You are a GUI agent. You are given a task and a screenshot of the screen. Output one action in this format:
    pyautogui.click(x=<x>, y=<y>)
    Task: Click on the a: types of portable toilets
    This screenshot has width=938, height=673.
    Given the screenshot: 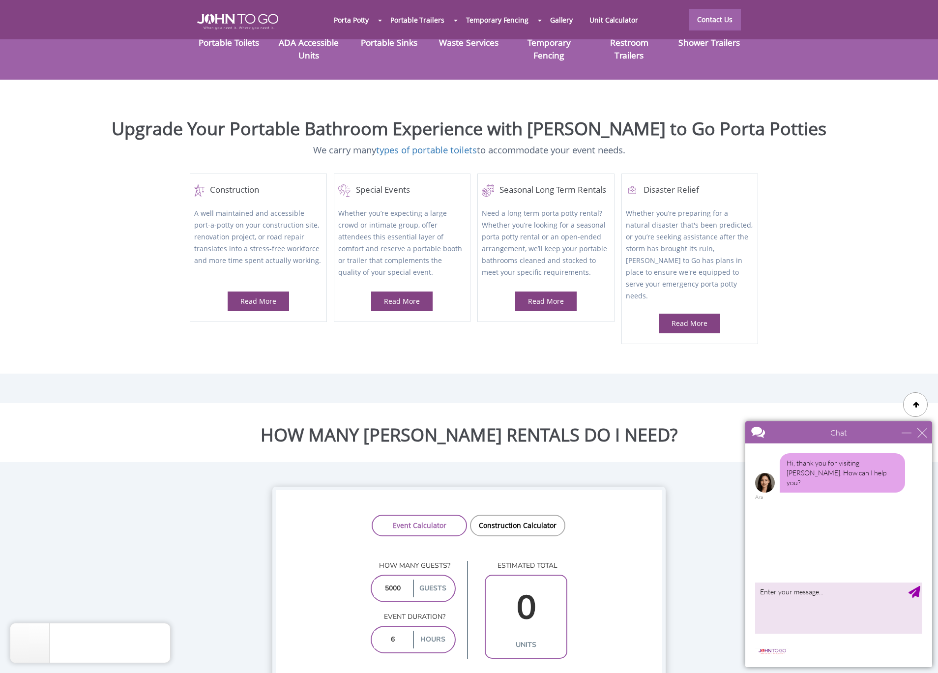 What is the action you would take?
    pyautogui.click(x=426, y=149)
    